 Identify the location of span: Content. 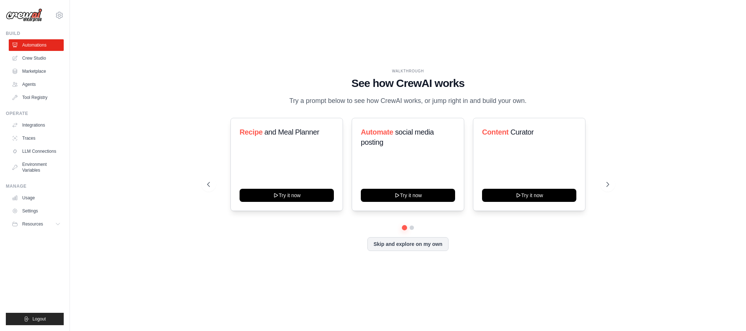
(495, 132).